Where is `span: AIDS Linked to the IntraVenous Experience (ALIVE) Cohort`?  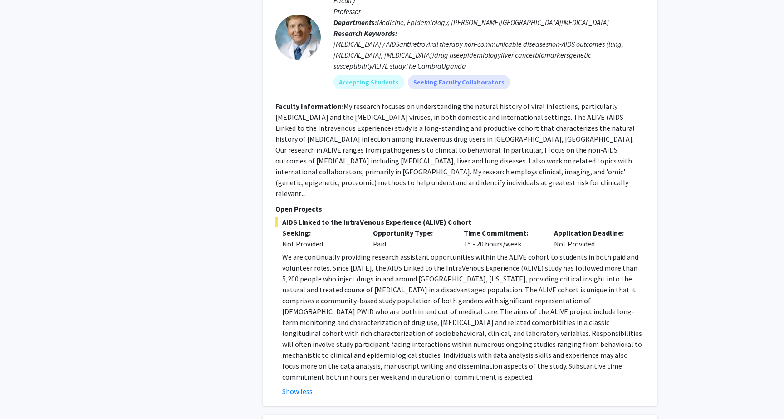
span: AIDS Linked to the IntraVenous Experience (ALIVE) Cohort is located at coordinates (460, 222).